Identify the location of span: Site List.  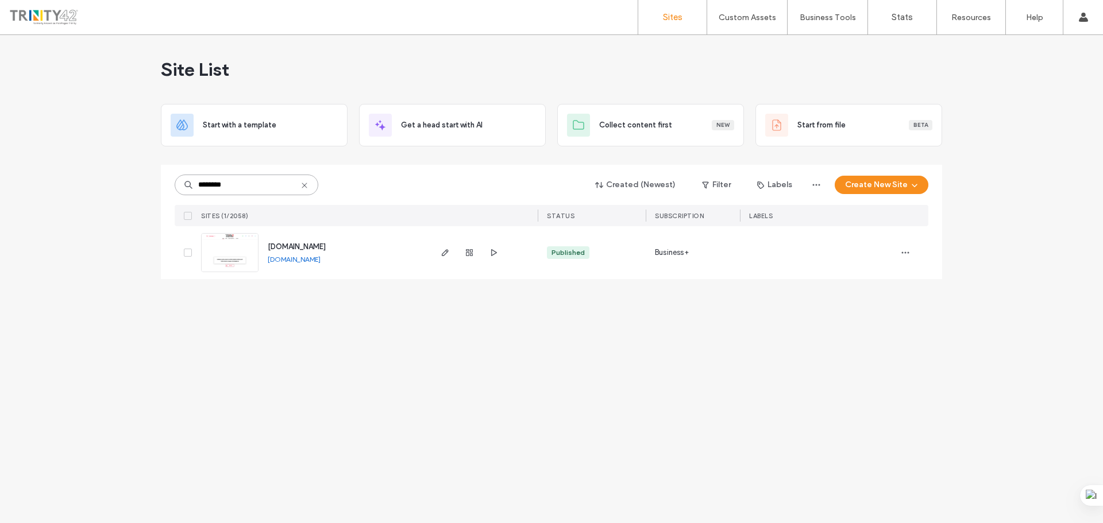
(195, 69).